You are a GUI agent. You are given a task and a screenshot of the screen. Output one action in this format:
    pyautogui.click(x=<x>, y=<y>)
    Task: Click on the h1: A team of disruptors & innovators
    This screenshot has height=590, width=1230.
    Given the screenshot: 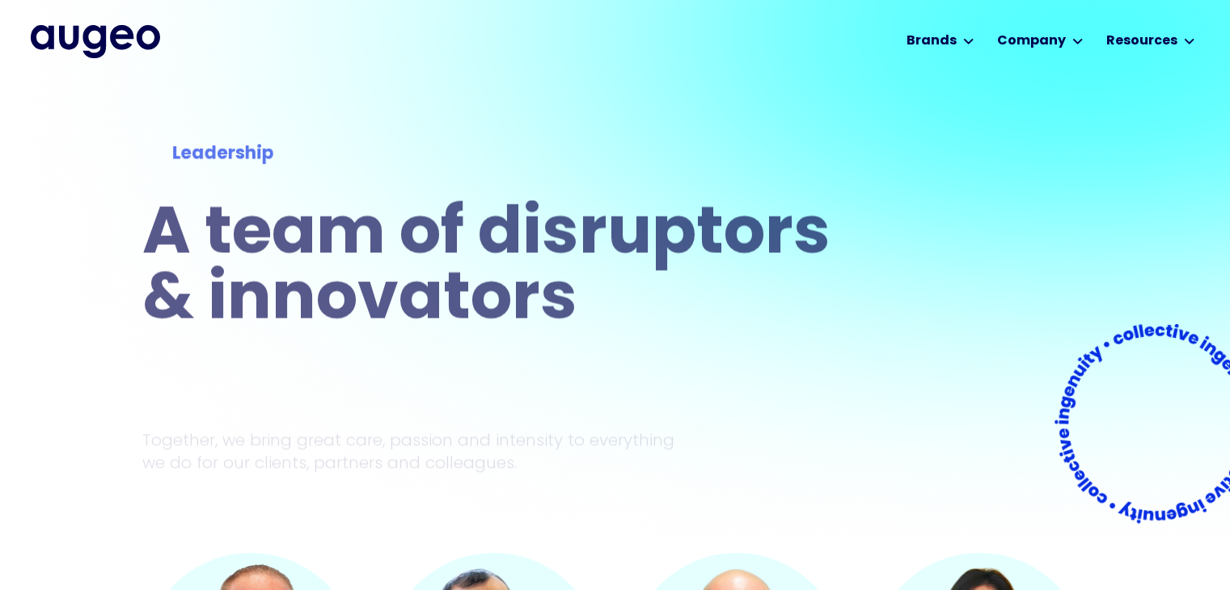 What is the action you would take?
    pyautogui.click(x=492, y=269)
    